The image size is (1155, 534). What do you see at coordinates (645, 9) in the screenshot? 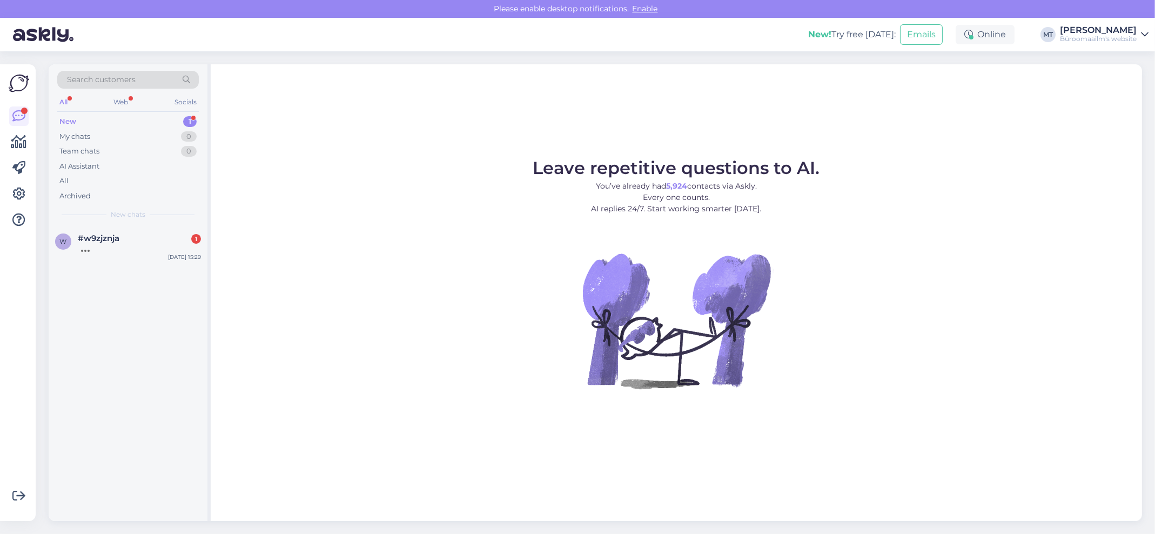
I see `span: Enable` at bounding box center [645, 9].